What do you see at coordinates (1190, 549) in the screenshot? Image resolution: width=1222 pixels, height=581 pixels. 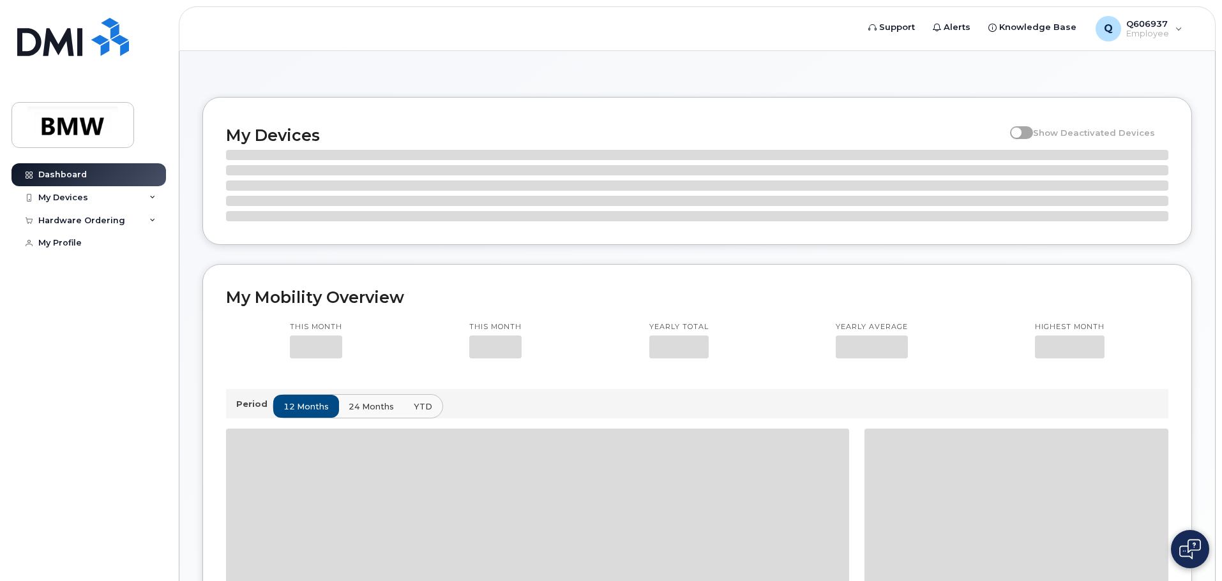 I see `img: Open chat` at bounding box center [1190, 549].